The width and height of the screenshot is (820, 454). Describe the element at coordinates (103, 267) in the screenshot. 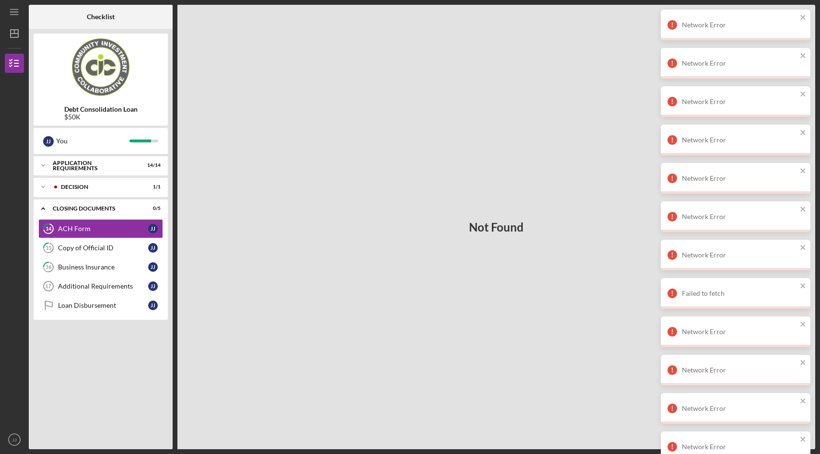

I see `div: Business Insurance` at that location.